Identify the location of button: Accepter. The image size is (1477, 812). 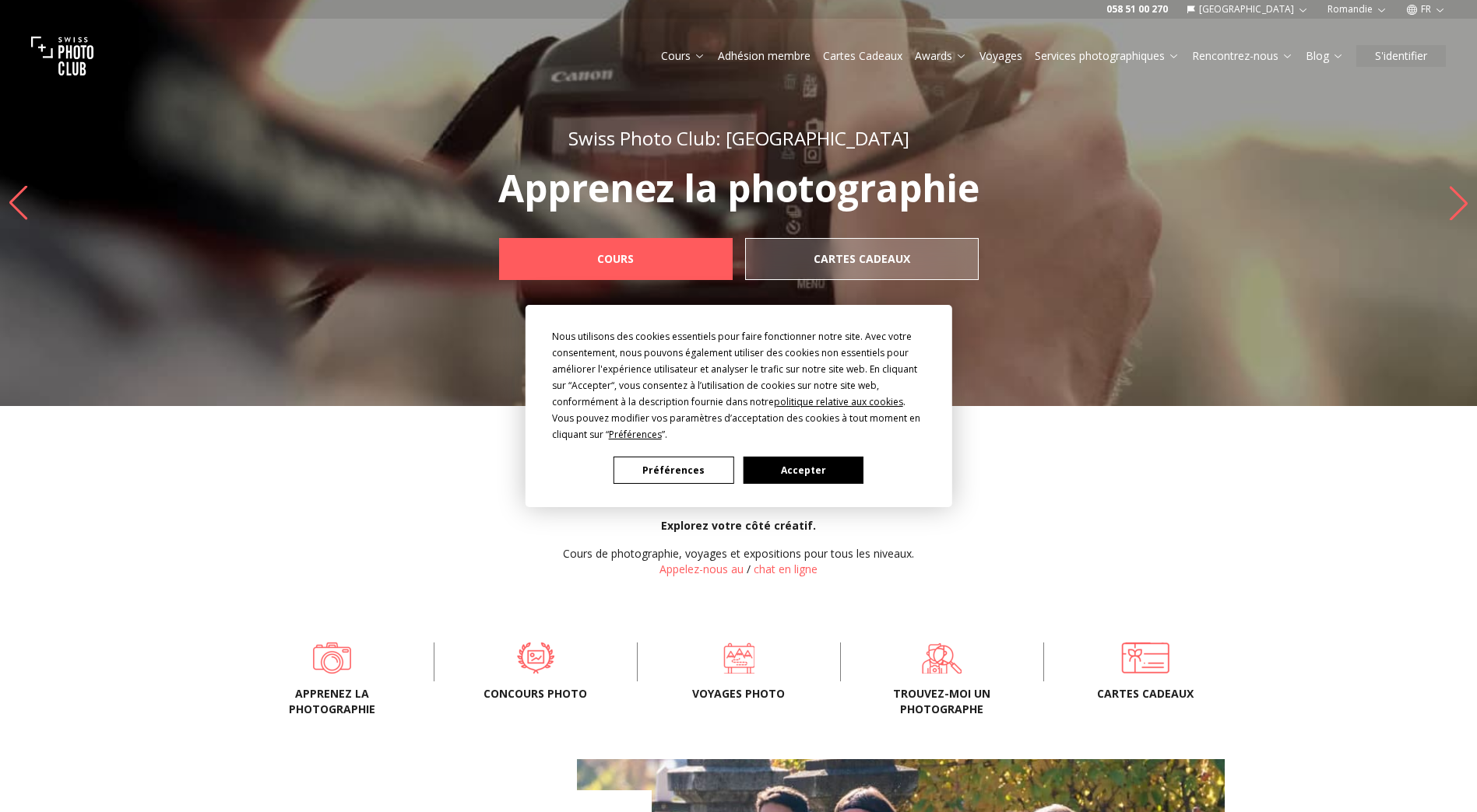
(802, 470).